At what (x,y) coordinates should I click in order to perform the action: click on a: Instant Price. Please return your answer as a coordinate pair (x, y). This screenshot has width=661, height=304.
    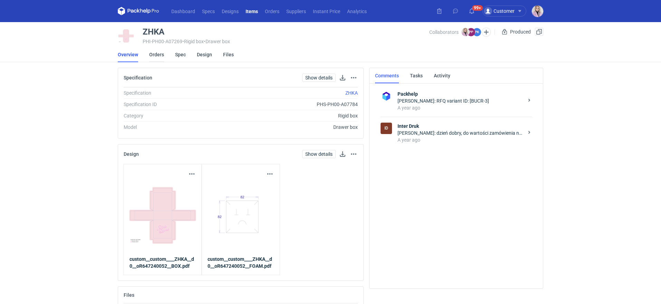
    Looking at the image, I should click on (326, 11).